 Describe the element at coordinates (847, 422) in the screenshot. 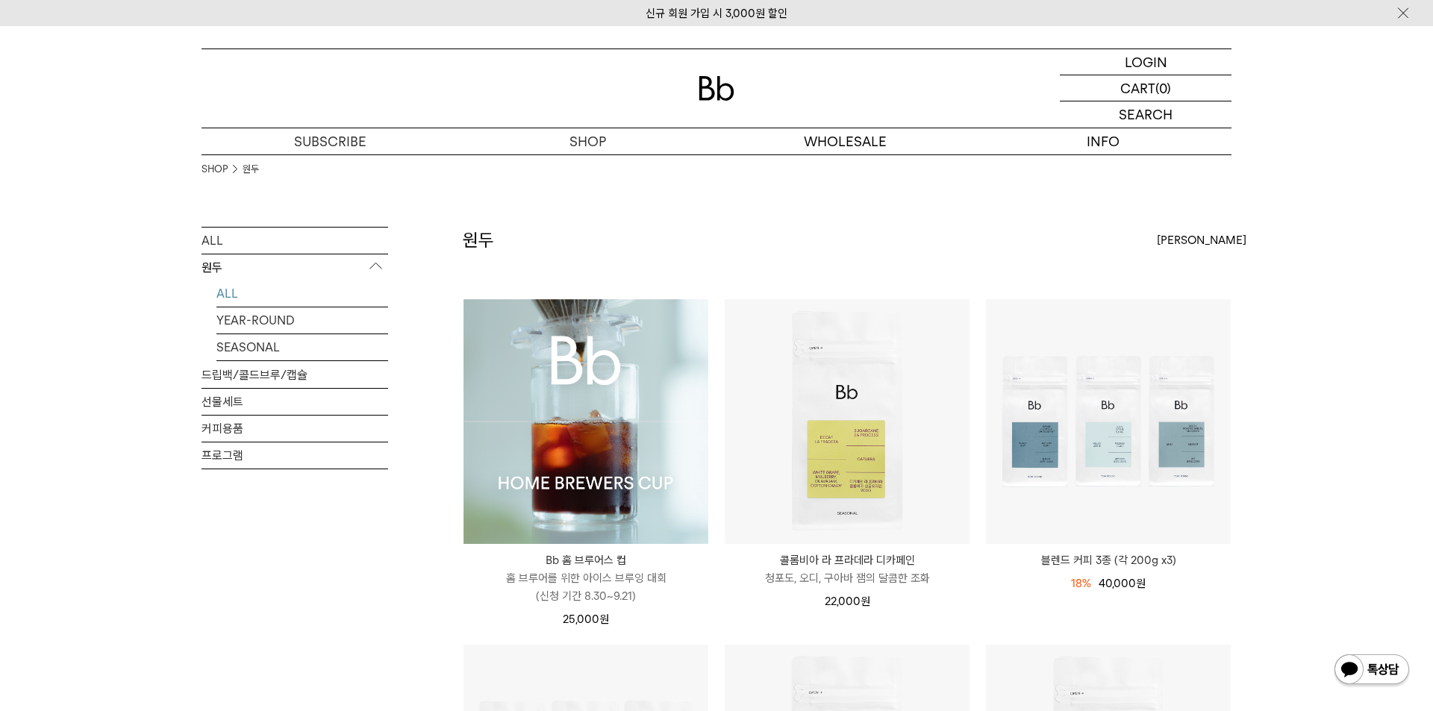

I see `img: 콜롬비아 라 프라데라 디카페인` at that location.